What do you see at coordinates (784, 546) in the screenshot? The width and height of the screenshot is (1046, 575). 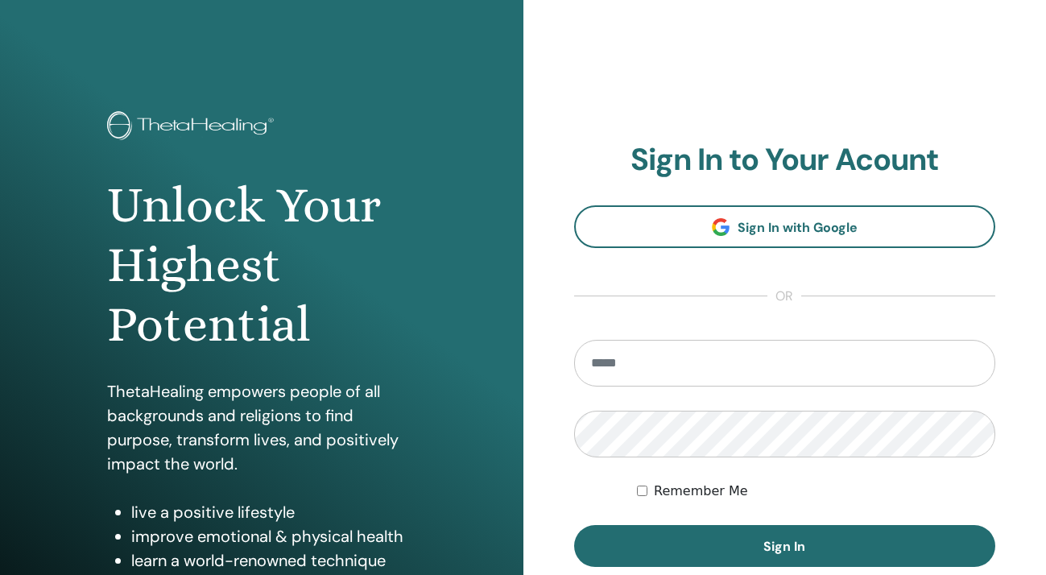 I see `span: Sign In` at bounding box center [784, 546].